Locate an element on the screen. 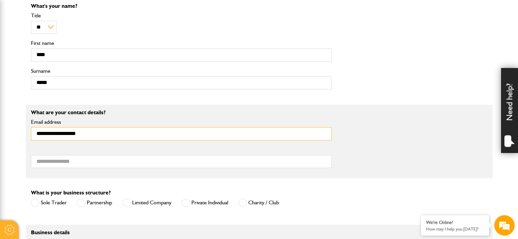  label: Private Individual is located at coordinates (205, 203).